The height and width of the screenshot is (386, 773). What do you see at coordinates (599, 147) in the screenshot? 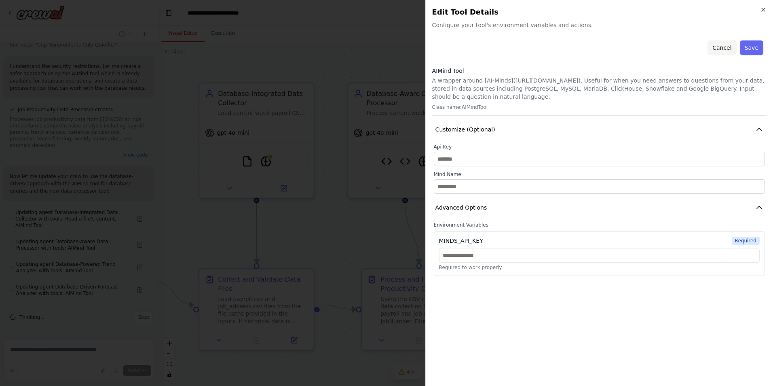
I see `label: Api Key` at bounding box center [599, 147].